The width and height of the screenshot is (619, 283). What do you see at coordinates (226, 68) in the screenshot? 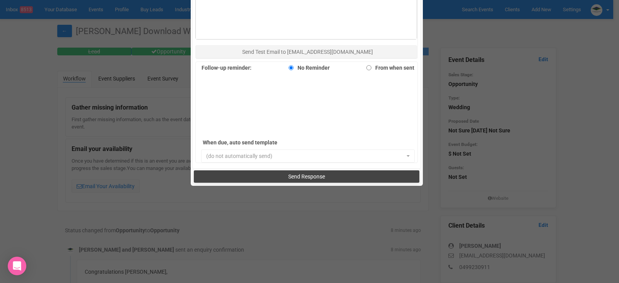
I see `label: Follow-up reminder:` at bounding box center [226, 68].